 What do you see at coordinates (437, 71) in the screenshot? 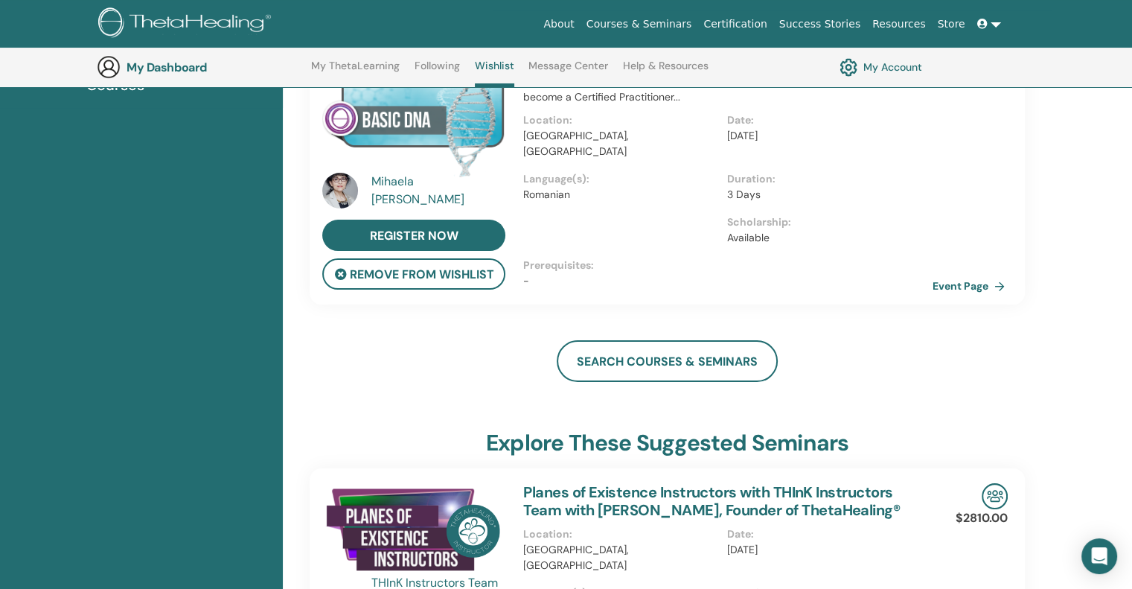
I see `a: Following` at bounding box center [437, 71].